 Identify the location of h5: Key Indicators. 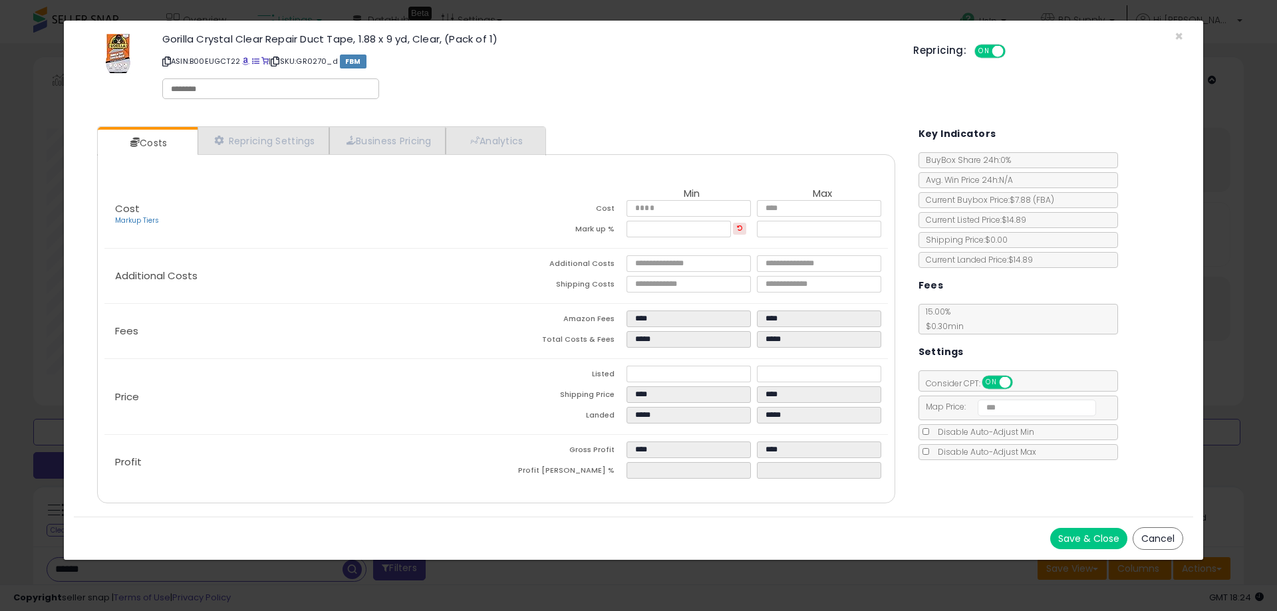
(957, 134).